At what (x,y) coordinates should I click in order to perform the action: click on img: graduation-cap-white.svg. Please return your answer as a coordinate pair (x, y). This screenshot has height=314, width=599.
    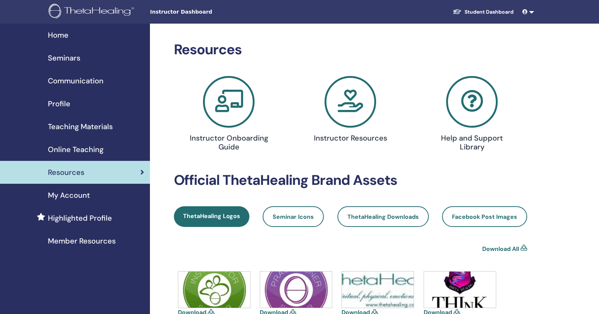
    Looking at the image, I should click on (457, 11).